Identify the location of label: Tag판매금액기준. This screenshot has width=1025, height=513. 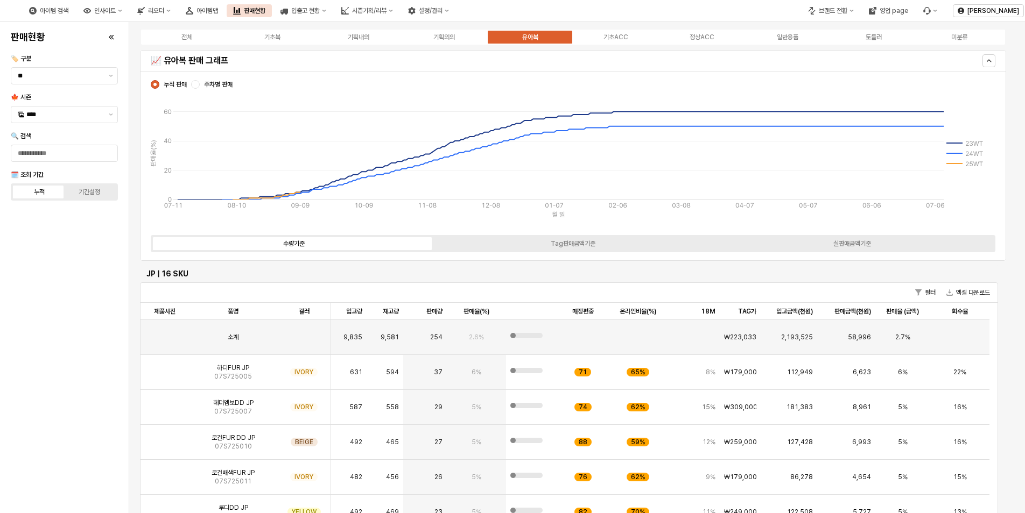
(573, 244).